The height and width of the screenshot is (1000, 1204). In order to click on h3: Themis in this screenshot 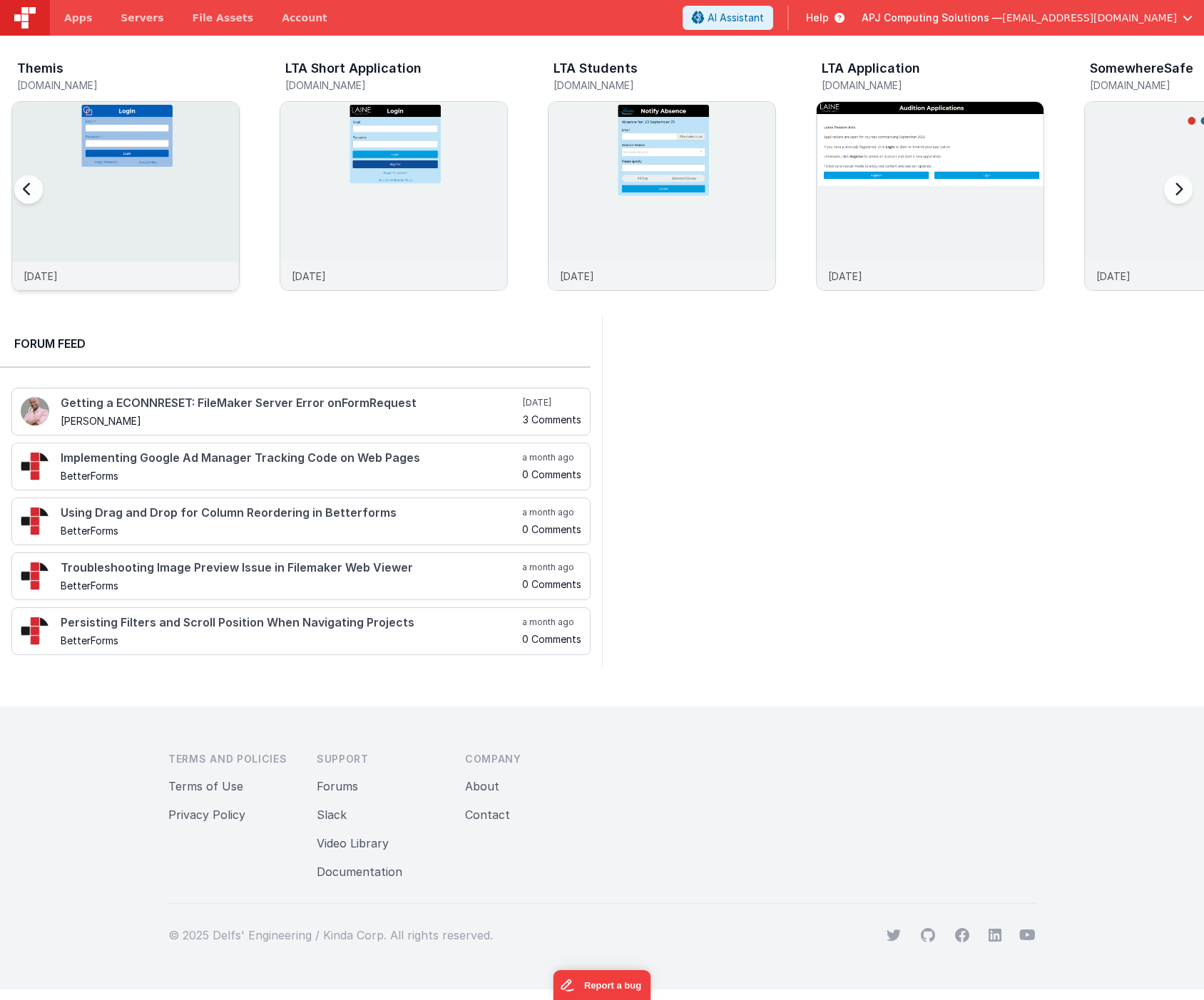, I will do `click(40, 68)`.